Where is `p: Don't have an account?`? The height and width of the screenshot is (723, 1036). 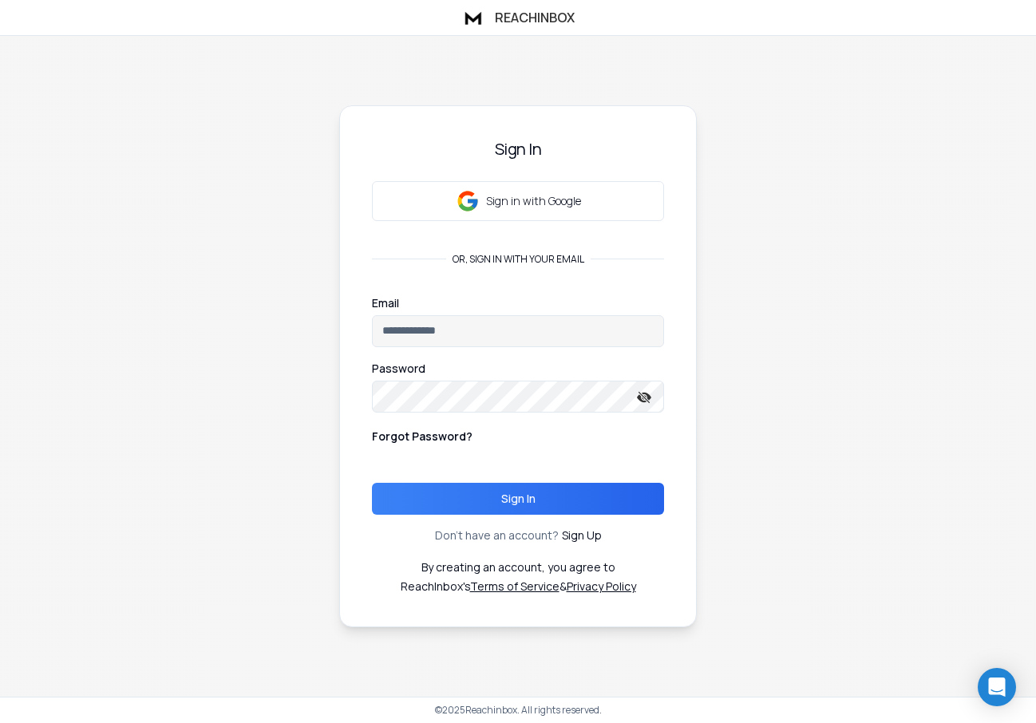
p: Don't have an account? is located at coordinates (497, 536).